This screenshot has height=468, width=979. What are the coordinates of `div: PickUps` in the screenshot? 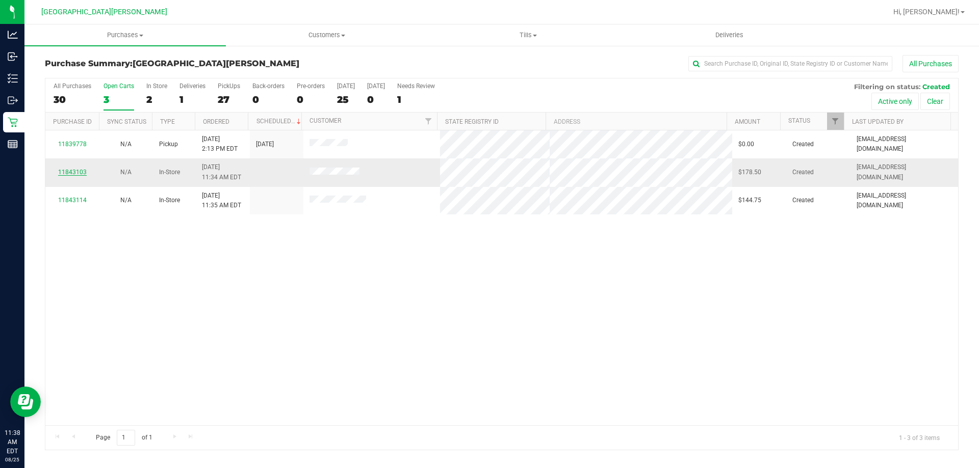 It's located at (229, 86).